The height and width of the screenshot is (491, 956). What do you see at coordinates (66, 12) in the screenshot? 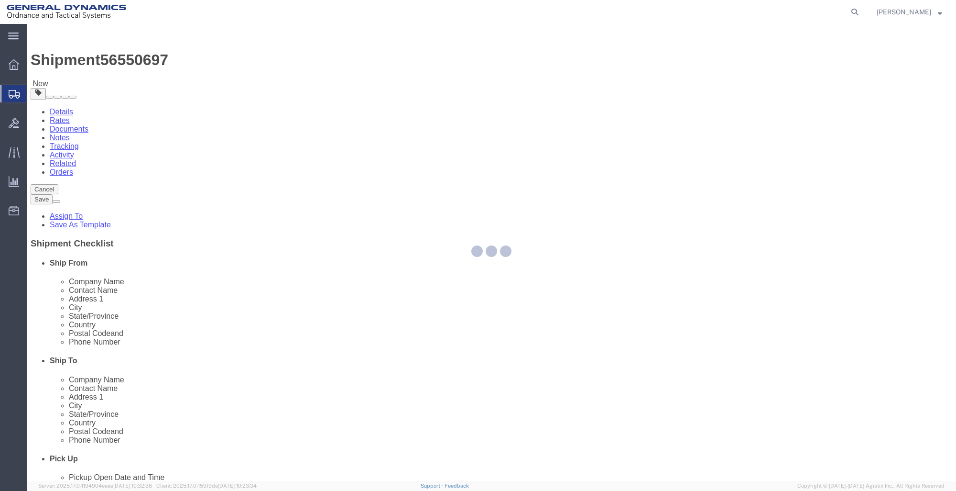
I see `img: logo` at bounding box center [66, 12].